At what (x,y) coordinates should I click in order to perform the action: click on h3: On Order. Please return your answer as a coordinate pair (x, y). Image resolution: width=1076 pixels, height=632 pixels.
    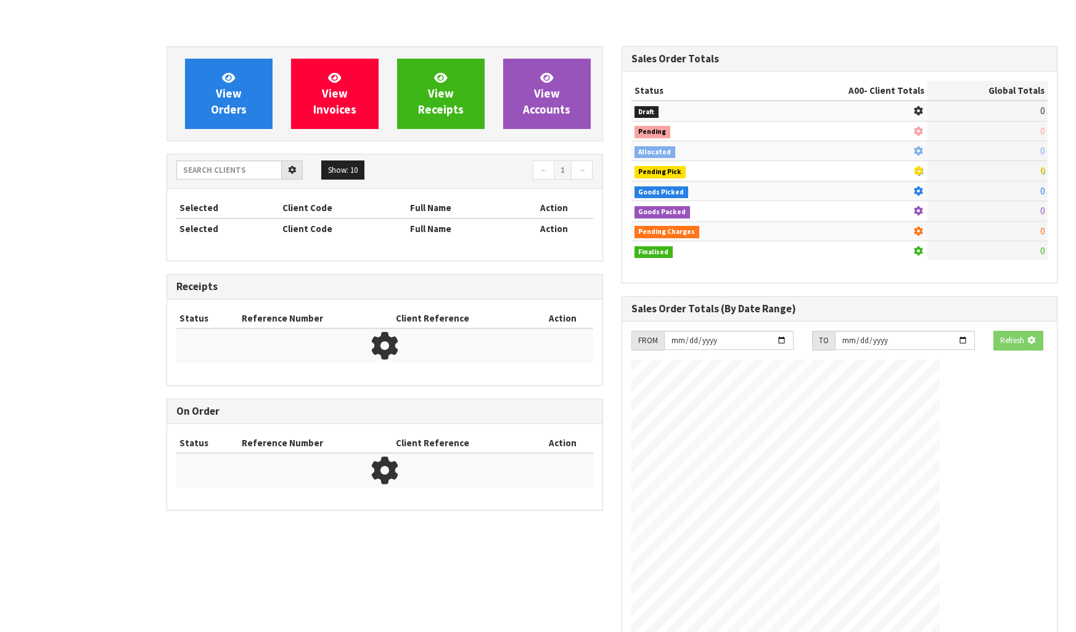
    Looking at the image, I should click on (385, 411).